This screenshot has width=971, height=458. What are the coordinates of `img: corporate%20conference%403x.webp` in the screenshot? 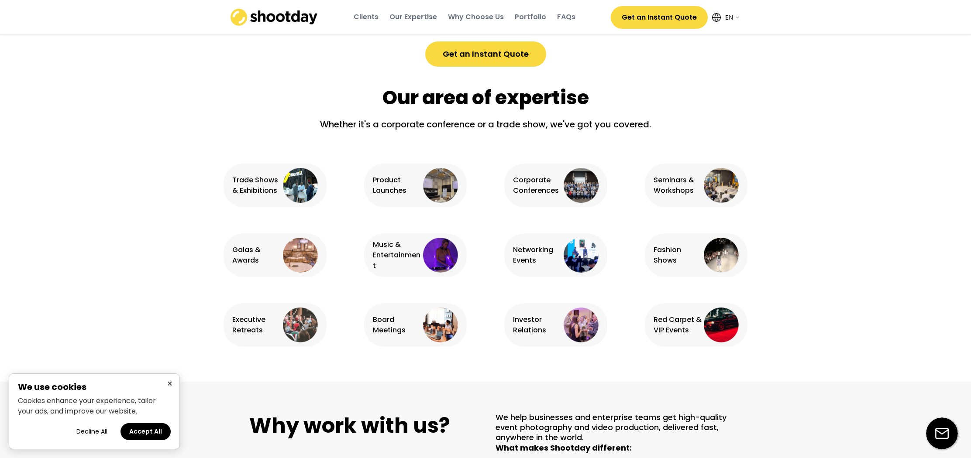 It's located at (581, 185).